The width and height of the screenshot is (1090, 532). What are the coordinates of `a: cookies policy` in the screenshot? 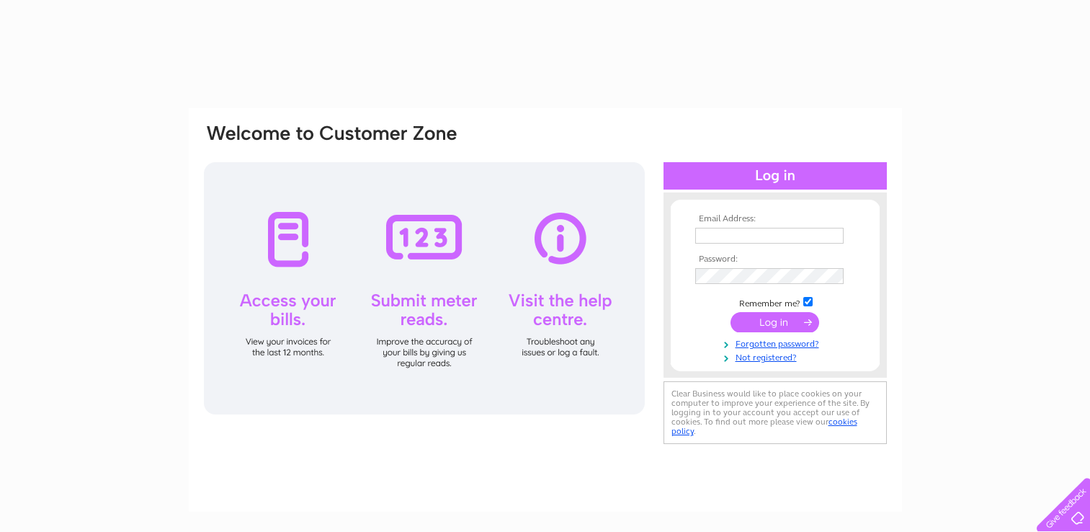 It's located at (764, 426).